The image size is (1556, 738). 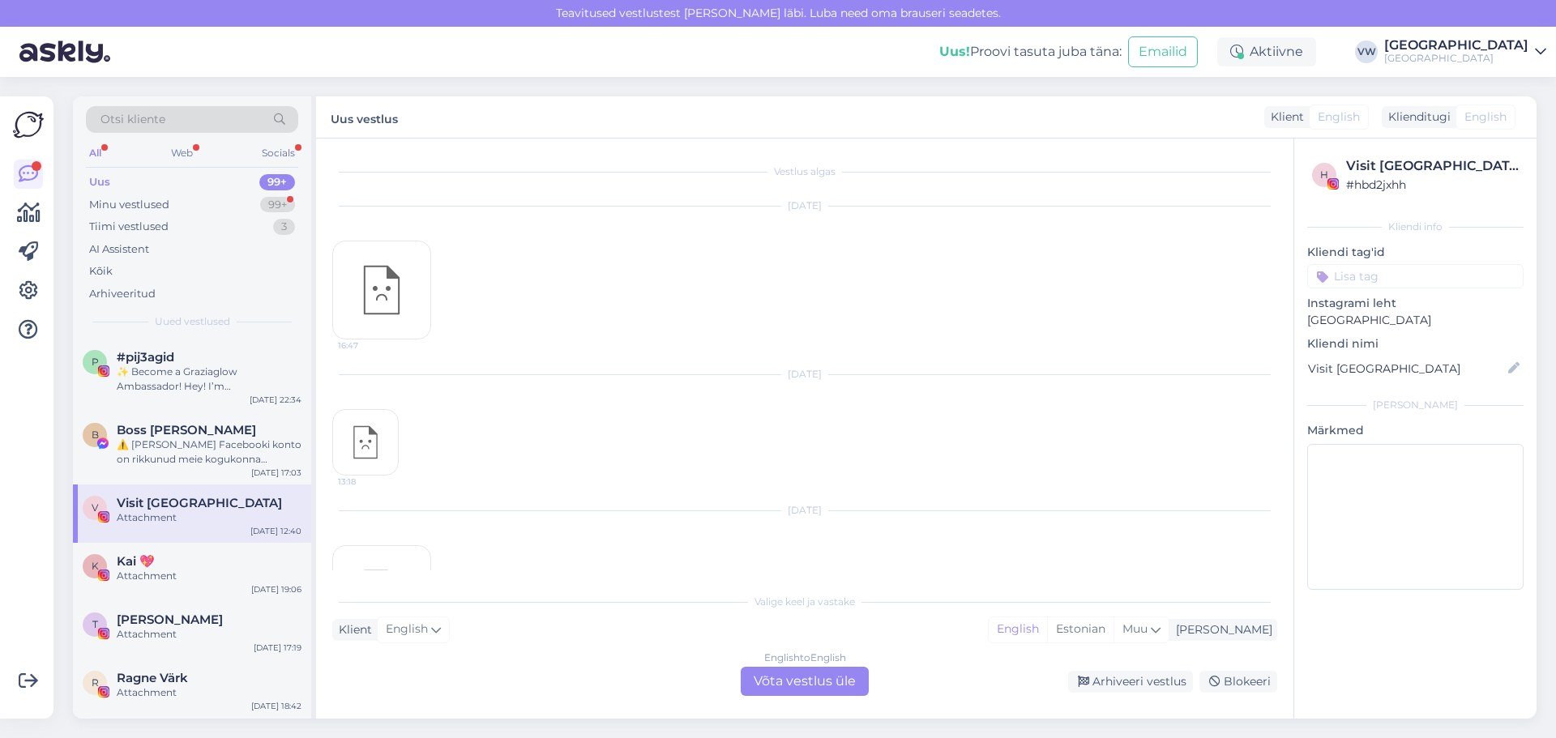 What do you see at coordinates (1135, 629) in the screenshot?
I see `span: Muu` at bounding box center [1135, 629].